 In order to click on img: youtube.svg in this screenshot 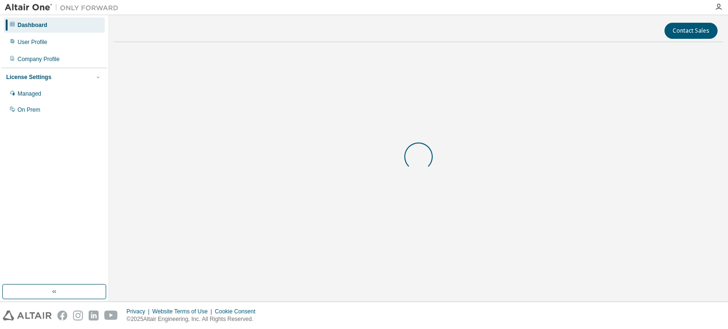, I will do `click(111, 315)`.